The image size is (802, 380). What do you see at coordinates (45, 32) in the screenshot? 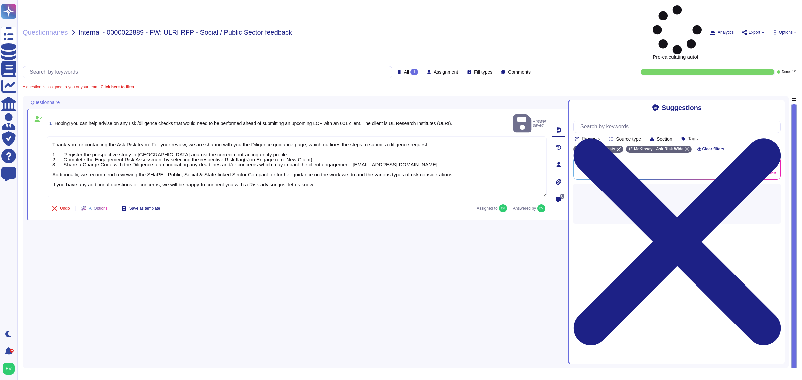
I see `span: Questionnaires` at bounding box center [45, 32].